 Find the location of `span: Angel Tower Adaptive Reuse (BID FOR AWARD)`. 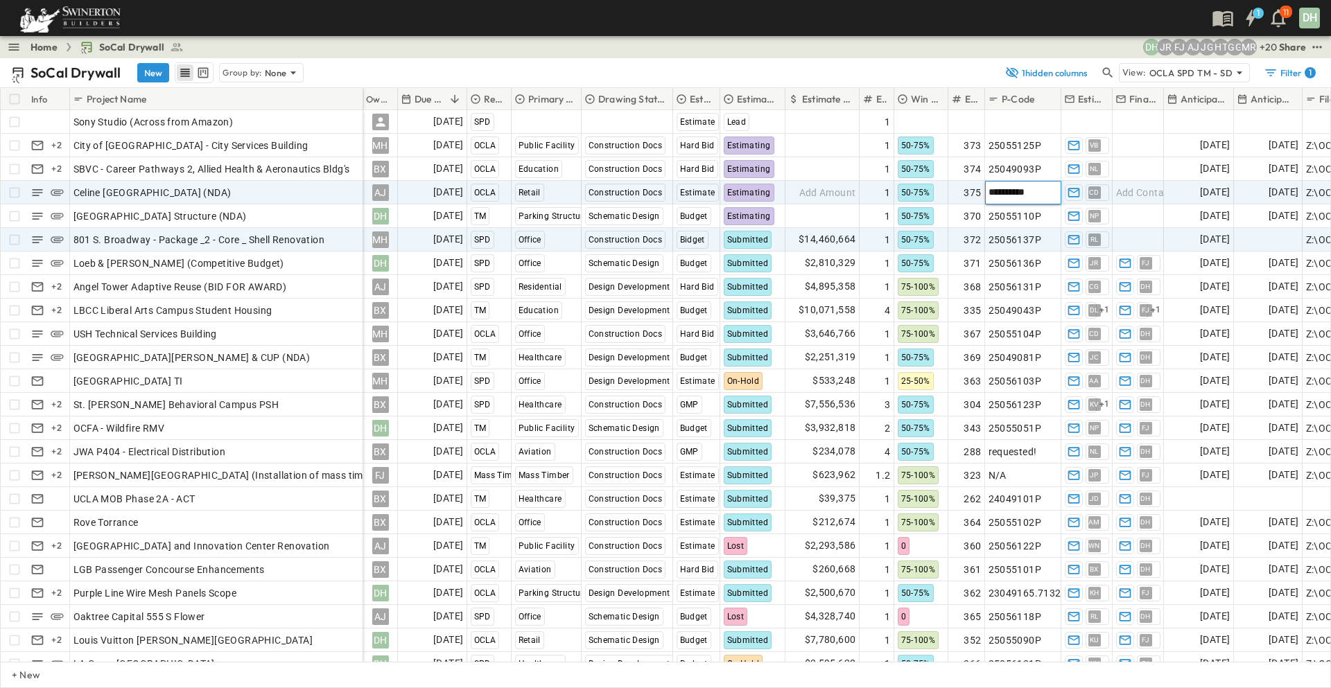

span: Angel Tower Adaptive Reuse (BID FOR AWARD) is located at coordinates (180, 287).